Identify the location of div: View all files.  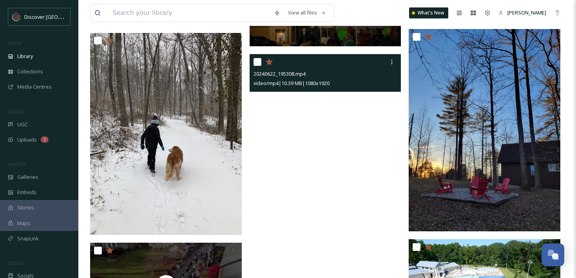
(307, 13).